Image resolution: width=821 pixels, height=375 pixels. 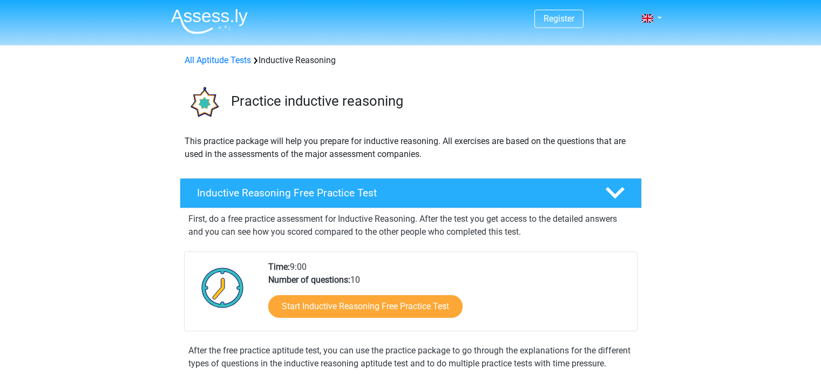 I want to click on h4: Inductive Reasoning Free Practice Test, so click(x=393, y=193).